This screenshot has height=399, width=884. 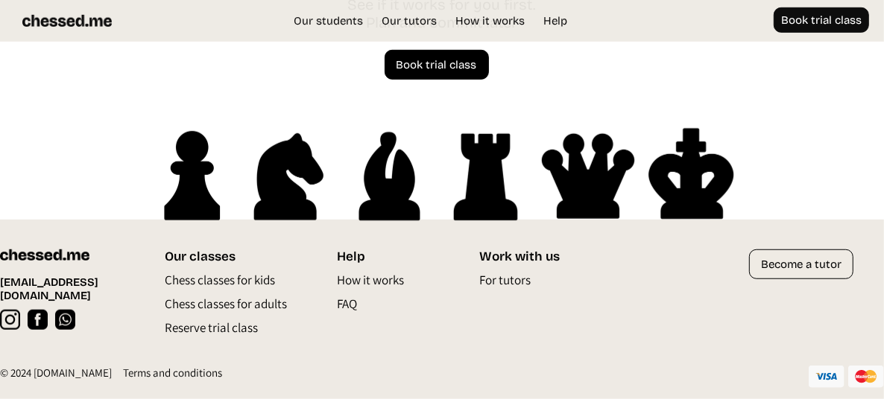 I want to click on a: Terms and conditions, so click(x=167, y=379).